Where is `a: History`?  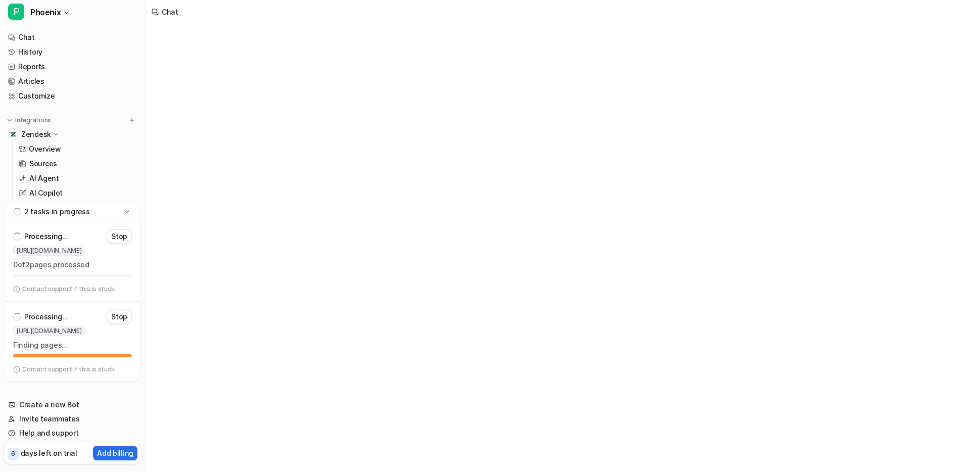
a: History is located at coordinates (72, 52).